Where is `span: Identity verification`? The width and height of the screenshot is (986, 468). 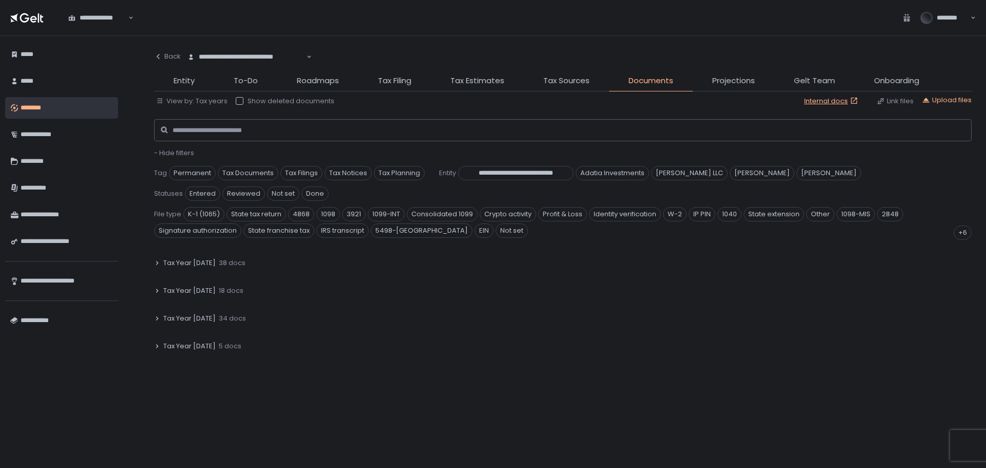
span: Identity verification is located at coordinates (625, 214).